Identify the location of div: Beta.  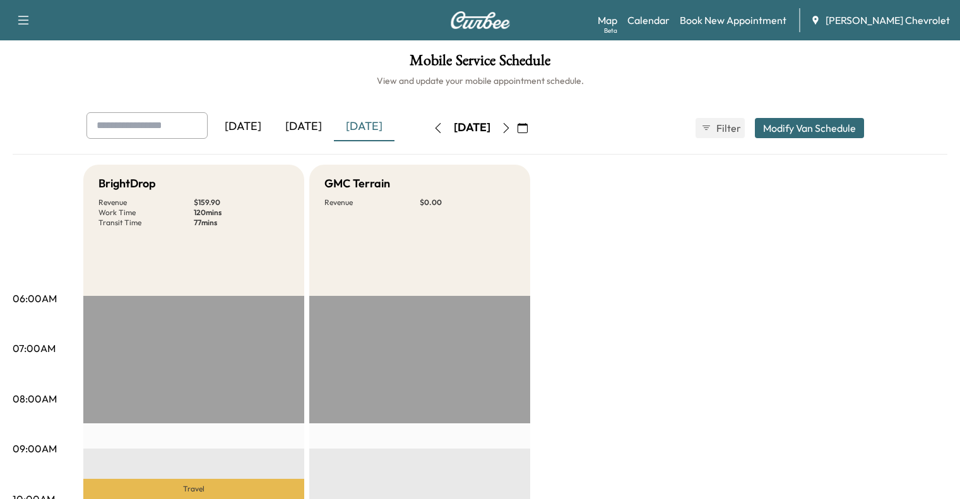
(610, 30).